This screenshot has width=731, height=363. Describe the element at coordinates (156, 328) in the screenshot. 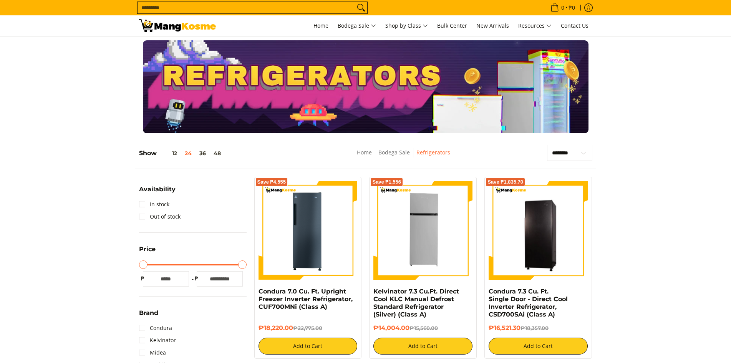

I see `a: Condura` at that location.